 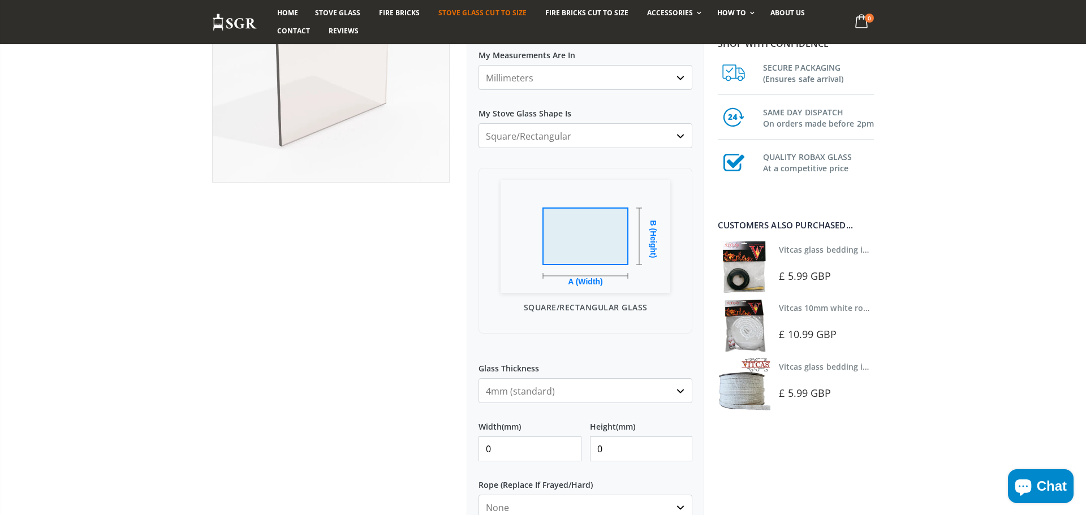 I want to click on h3: QUALITY ROBAX GLASS At a competitive price, so click(x=818, y=162).